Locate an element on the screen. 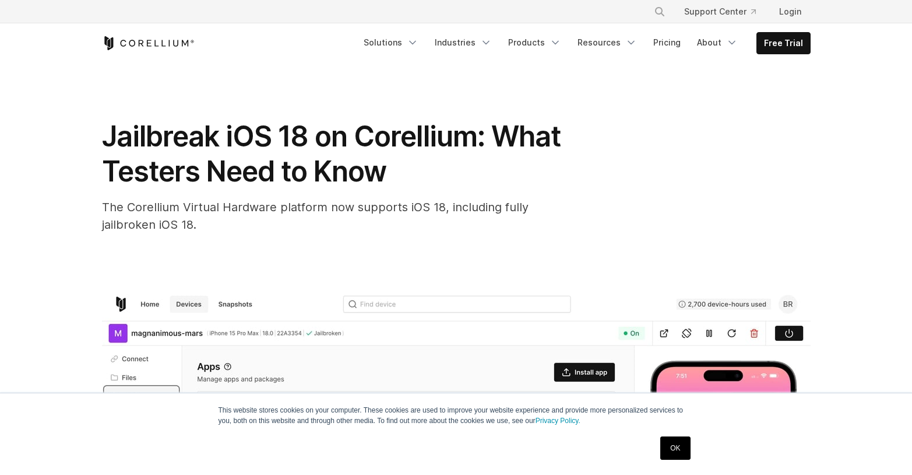 The width and height of the screenshot is (912, 475). a: Privacy Policy. is located at coordinates (558, 420).